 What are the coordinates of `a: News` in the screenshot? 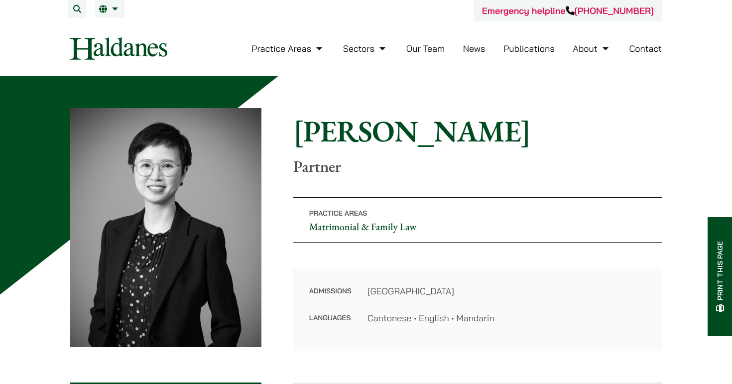 It's located at (474, 48).